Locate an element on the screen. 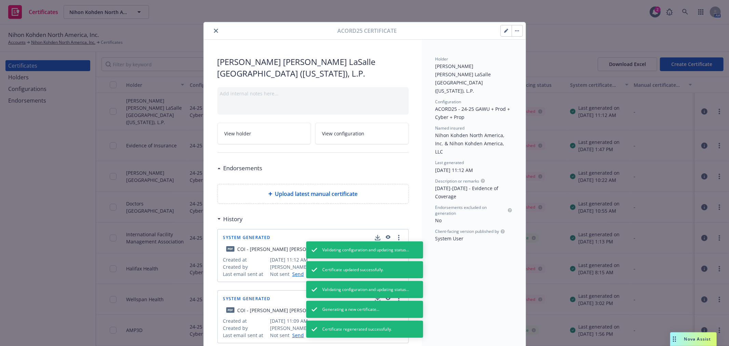  span: Description or remarks is located at coordinates (457, 181).